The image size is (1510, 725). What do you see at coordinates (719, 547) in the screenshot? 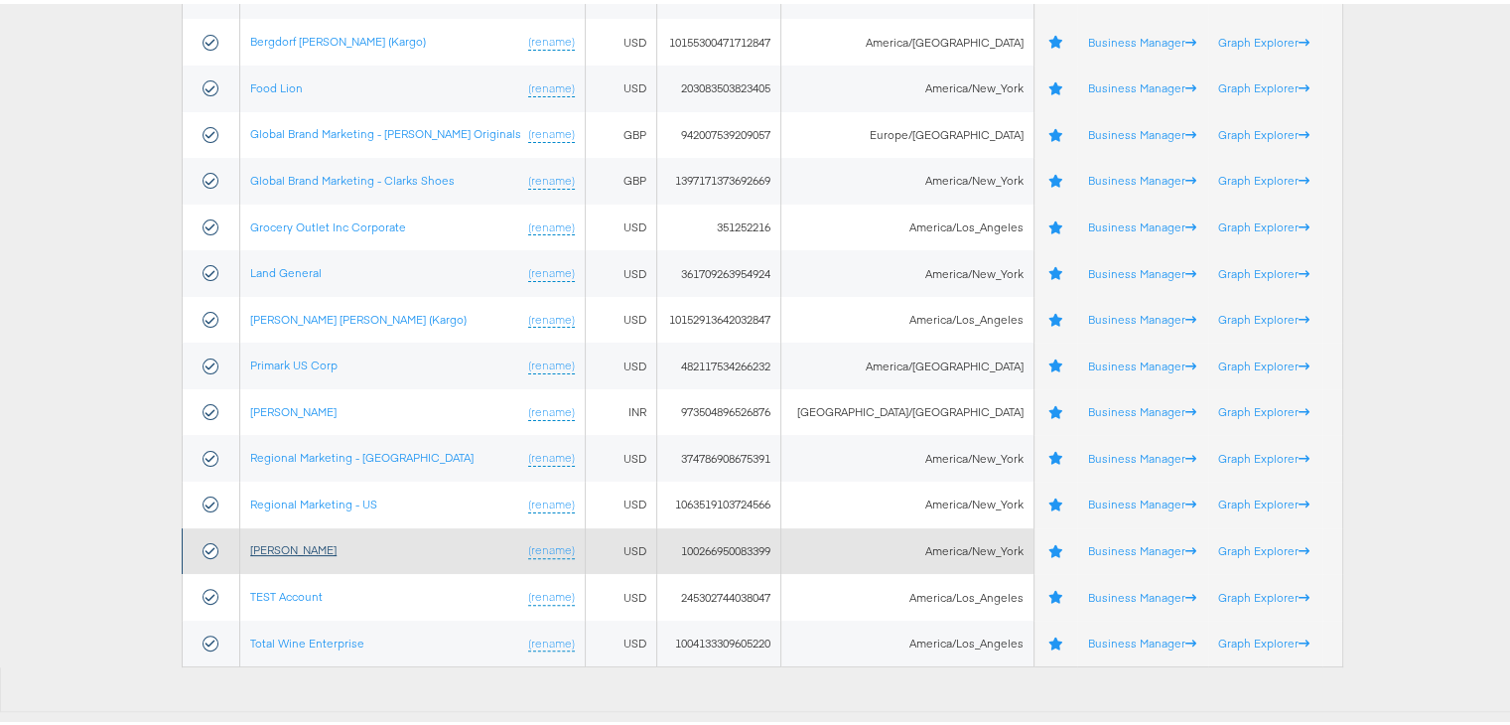
I see `td: 100266950083399` at bounding box center [719, 547].